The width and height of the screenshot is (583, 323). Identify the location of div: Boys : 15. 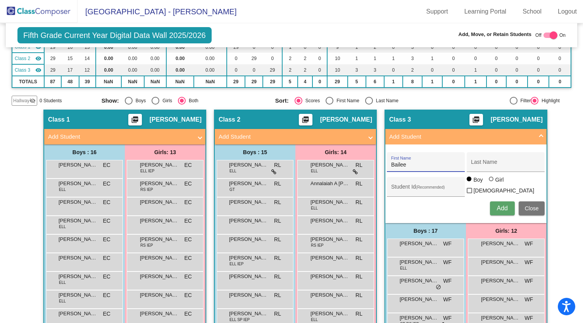
(255, 152).